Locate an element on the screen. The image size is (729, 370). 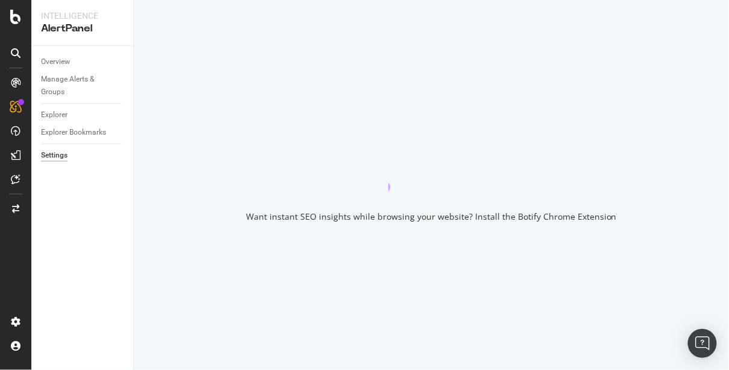
div: Want instant SEO insights while browsing your website? Install the Botify Chrome Extension is located at coordinates (431, 216).